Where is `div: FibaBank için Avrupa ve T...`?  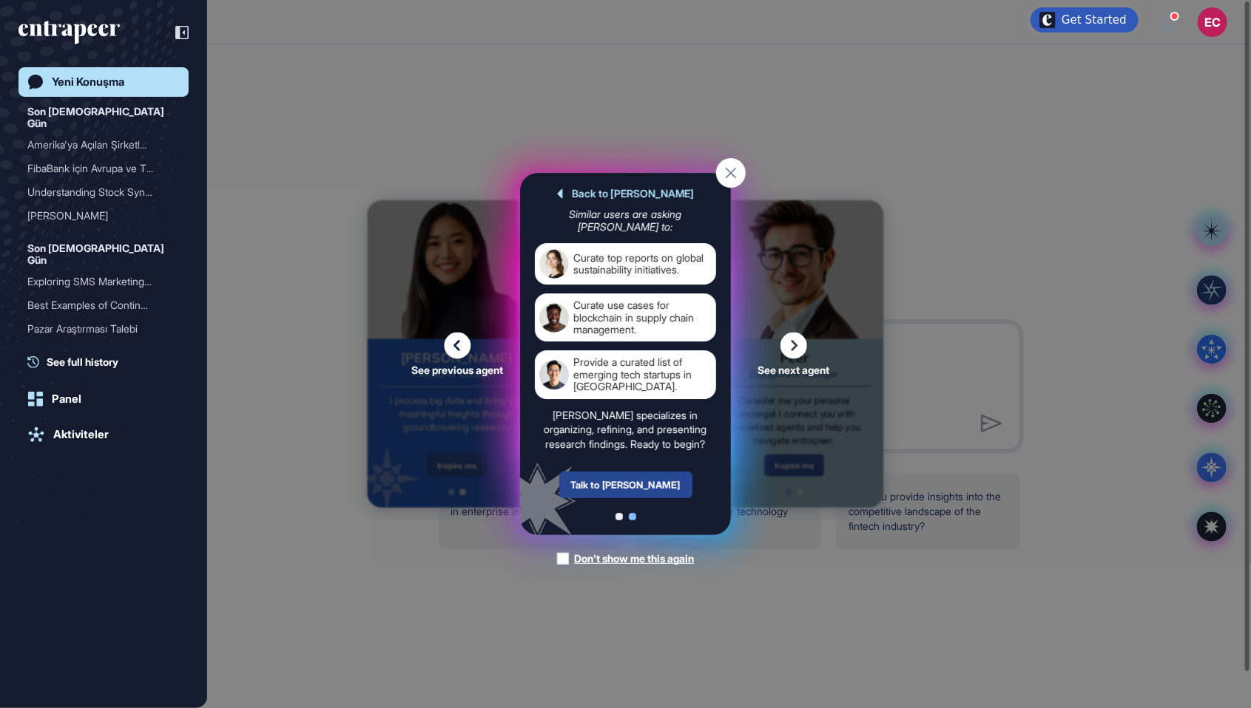
div: FibaBank için Avrupa ve T... is located at coordinates (98, 169).